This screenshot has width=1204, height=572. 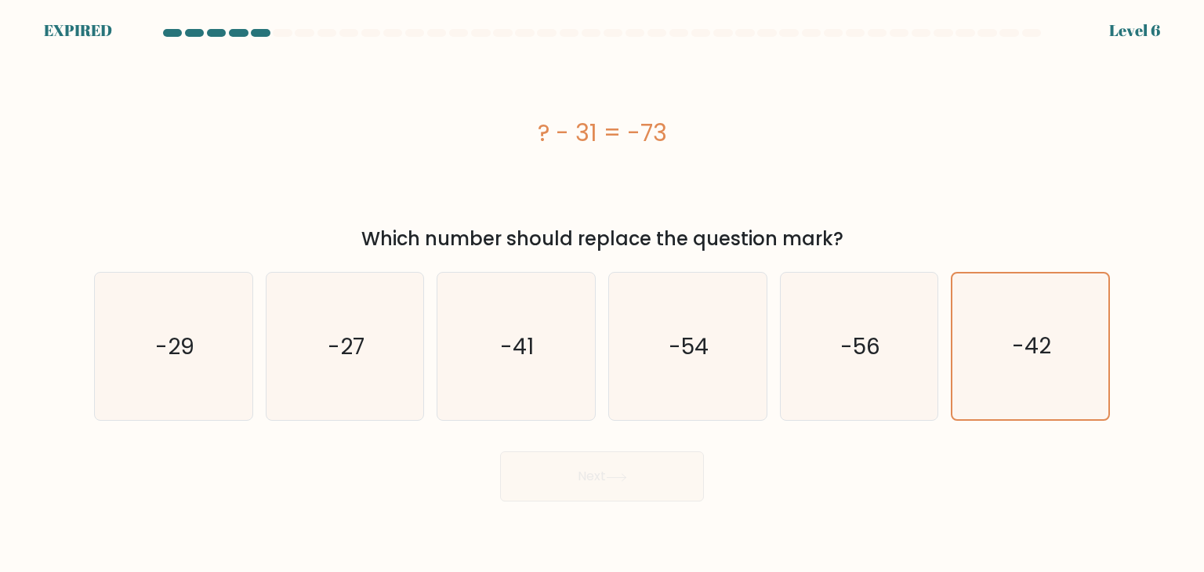 I want to click on text: -27, so click(x=346, y=346).